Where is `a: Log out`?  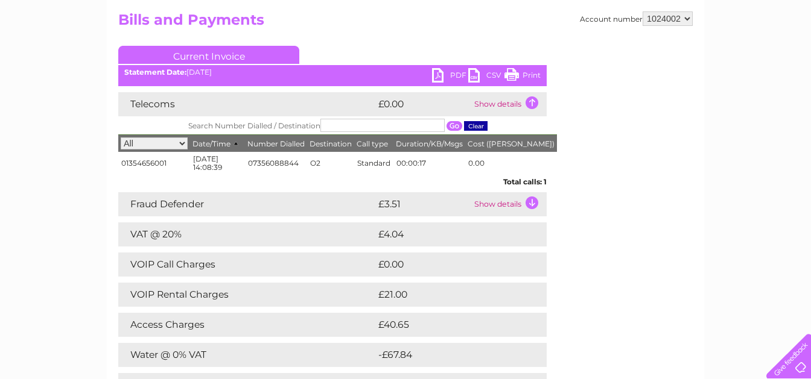 a: Log out is located at coordinates (785, 55).